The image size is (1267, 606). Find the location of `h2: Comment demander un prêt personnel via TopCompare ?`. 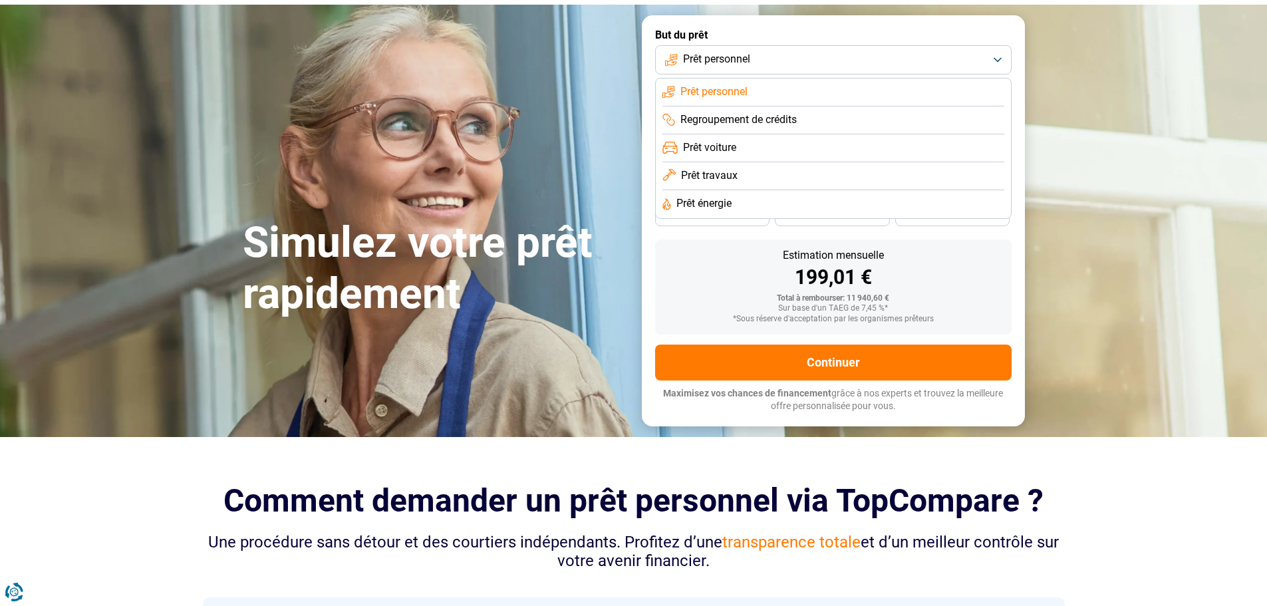

h2: Comment demander un prêt personnel via TopCompare ? is located at coordinates (634, 500).